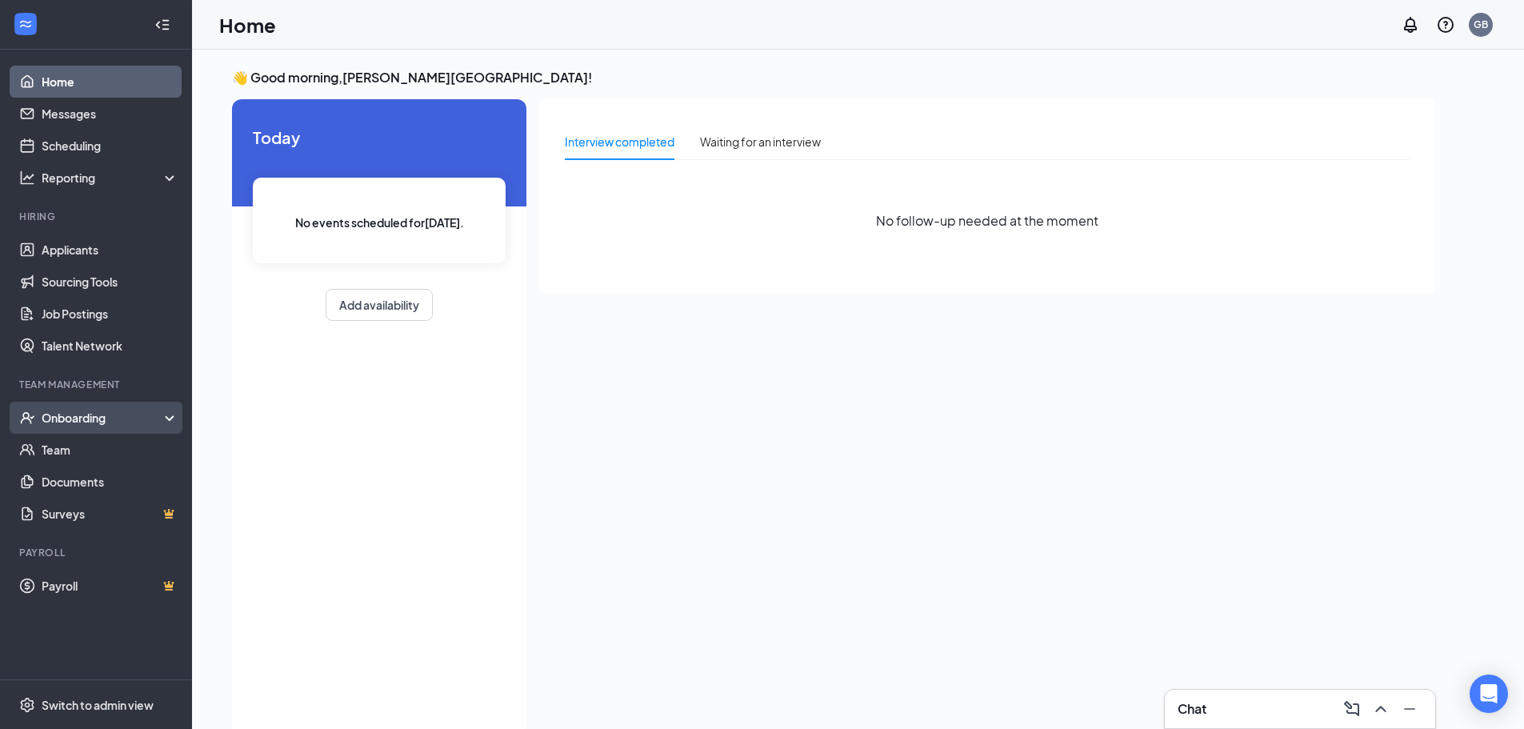  I want to click on button: Add availability, so click(379, 305).